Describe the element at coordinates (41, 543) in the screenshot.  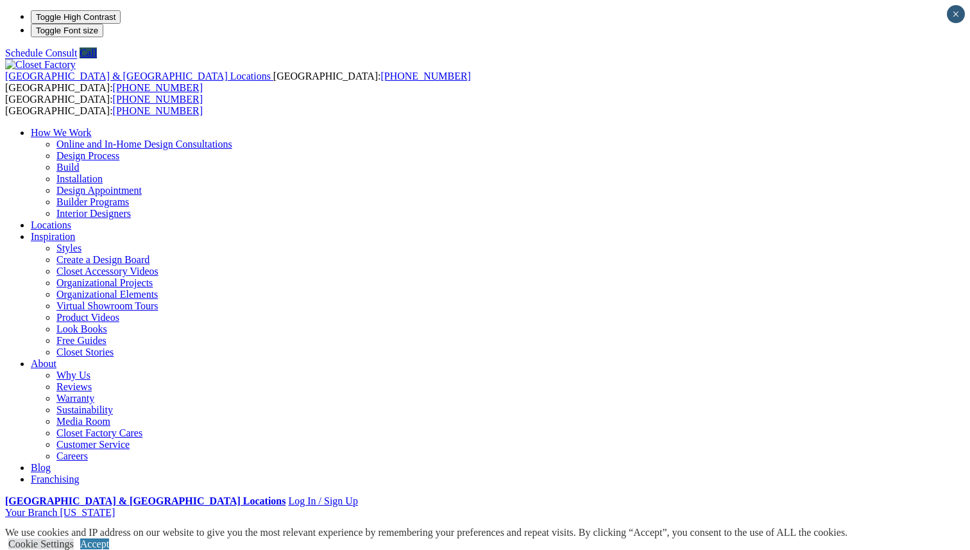
I see `a: Cookie Settings` at that location.